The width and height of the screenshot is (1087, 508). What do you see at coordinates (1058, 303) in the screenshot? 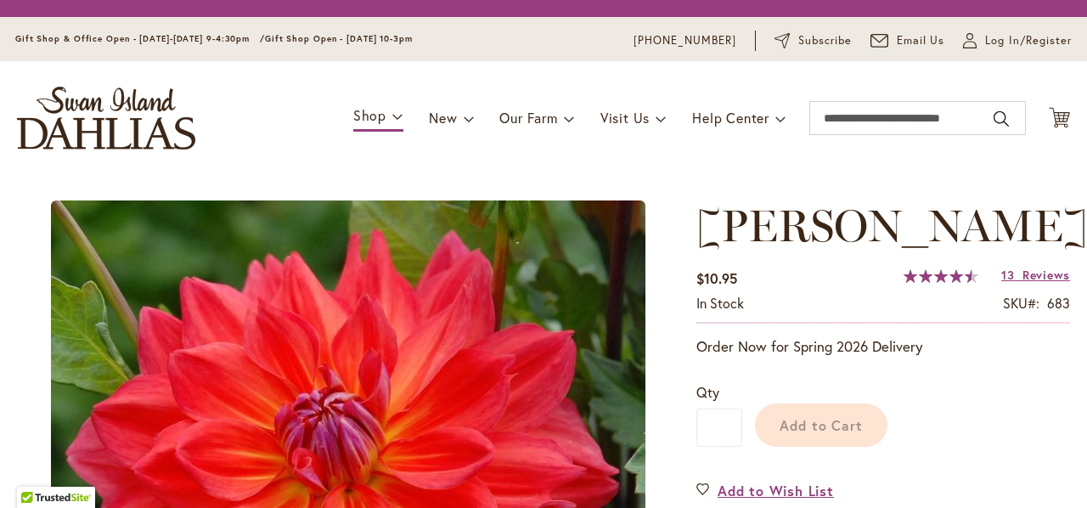
I see `div: 683` at bounding box center [1058, 303].